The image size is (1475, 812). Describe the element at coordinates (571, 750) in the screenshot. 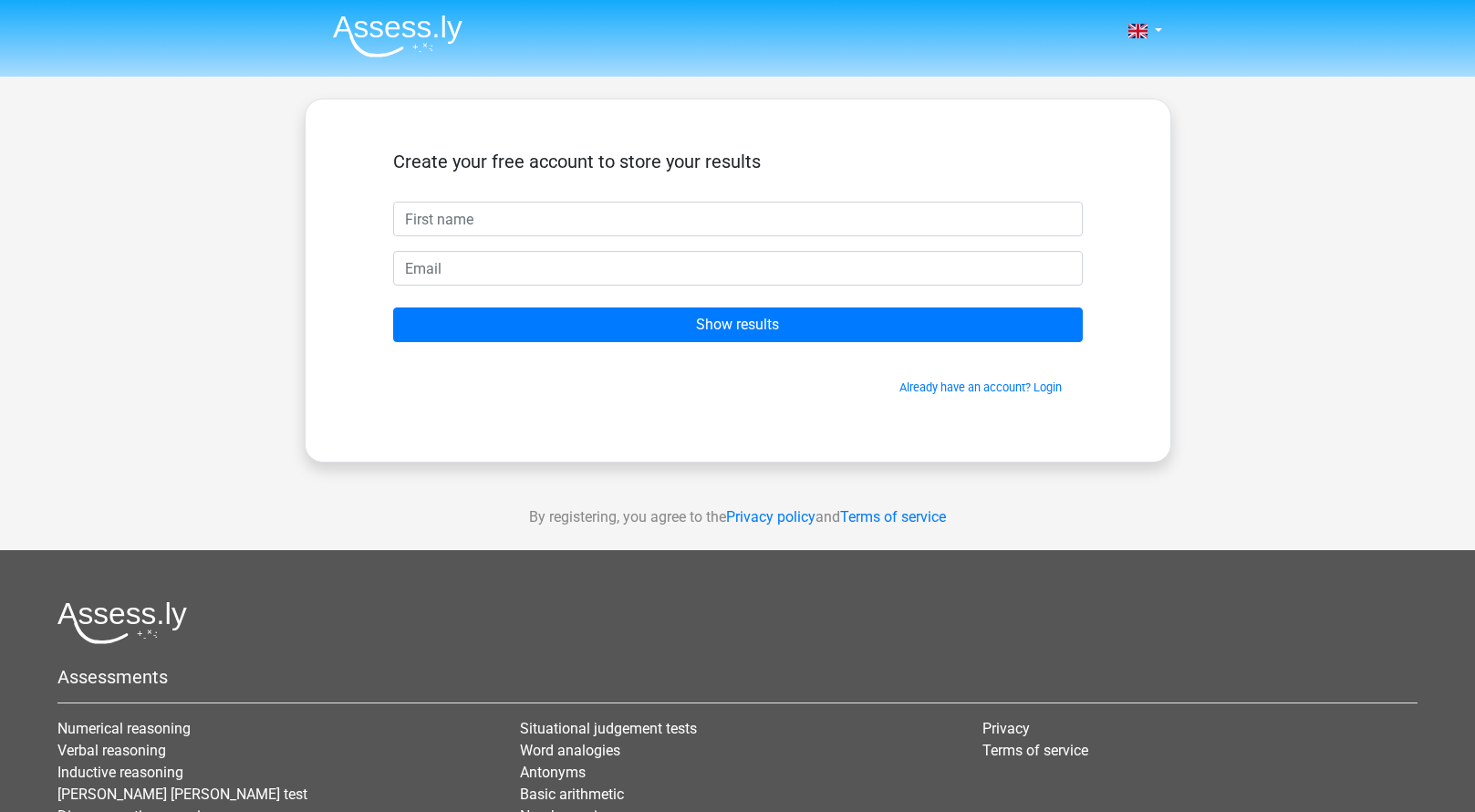

I see `a: Word analogies` at that location.